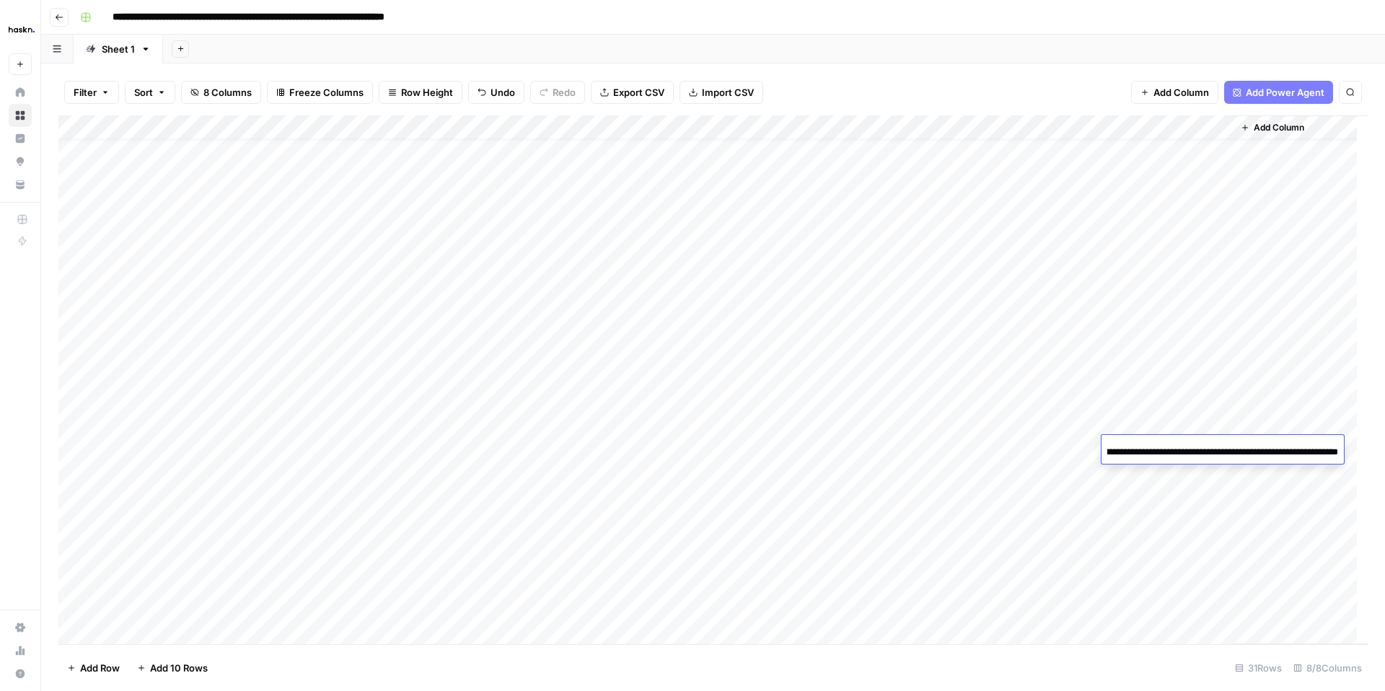  I want to click on button: Help + Support, so click(20, 674).